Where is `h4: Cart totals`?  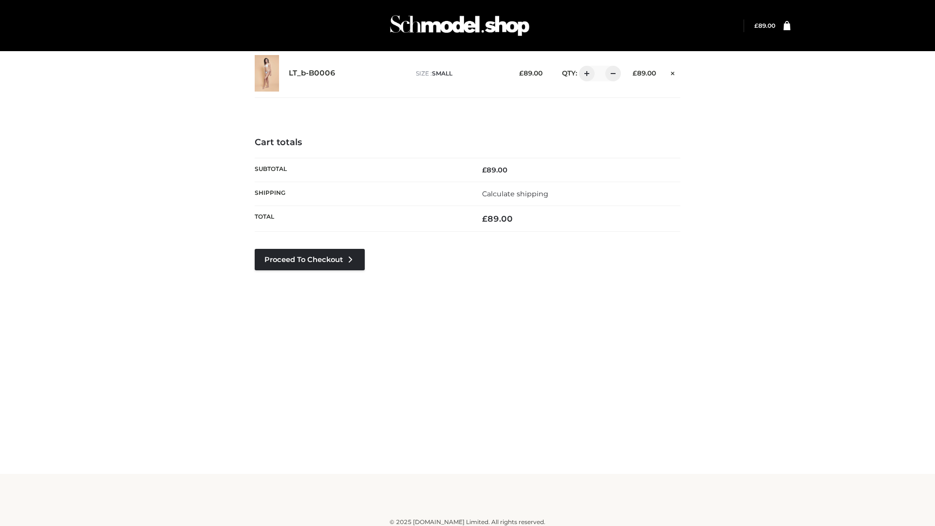
h4: Cart totals is located at coordinates (468, 143).